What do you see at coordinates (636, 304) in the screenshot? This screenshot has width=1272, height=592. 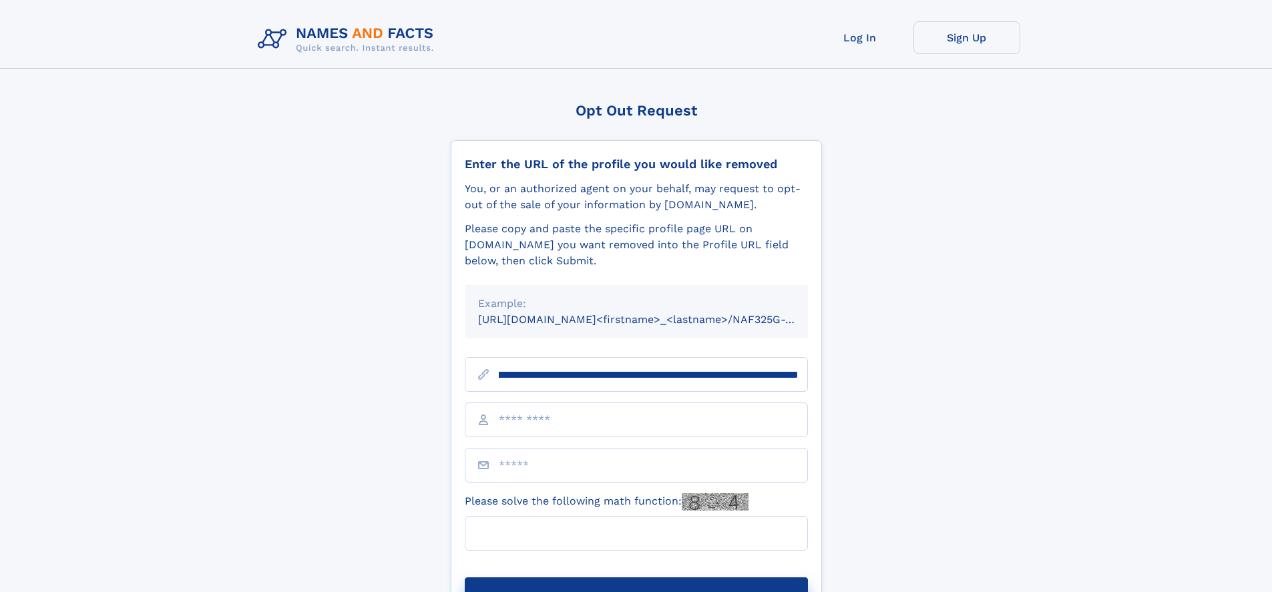 I see `div: Example:` at bounding box center [636, 304].